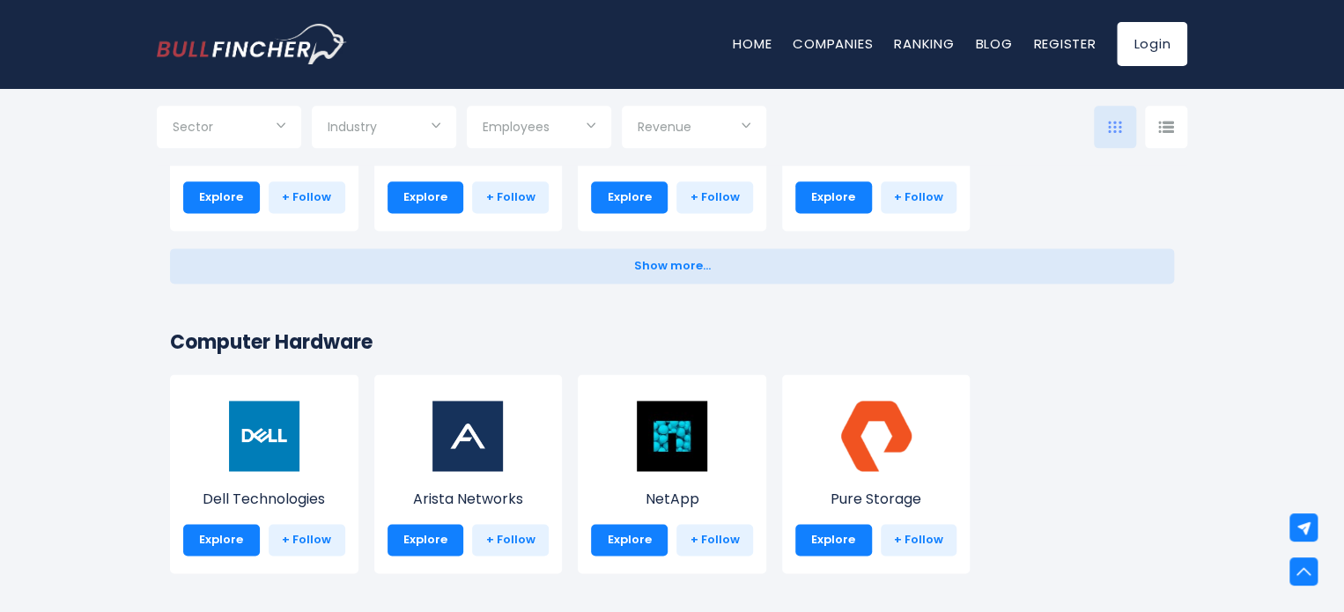  What do you see at coordinates (664, 127) in the screenshot?
I see `span: Revenue` at bounding box center [664, 127].